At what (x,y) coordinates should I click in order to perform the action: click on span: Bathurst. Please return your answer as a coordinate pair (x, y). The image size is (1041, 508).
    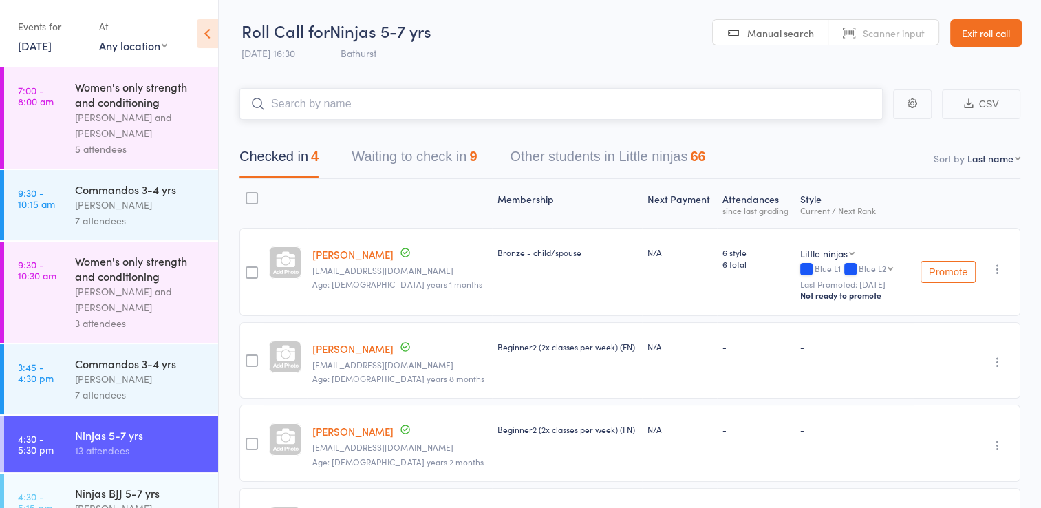
    Looking at the image, I should click on (359, 53).